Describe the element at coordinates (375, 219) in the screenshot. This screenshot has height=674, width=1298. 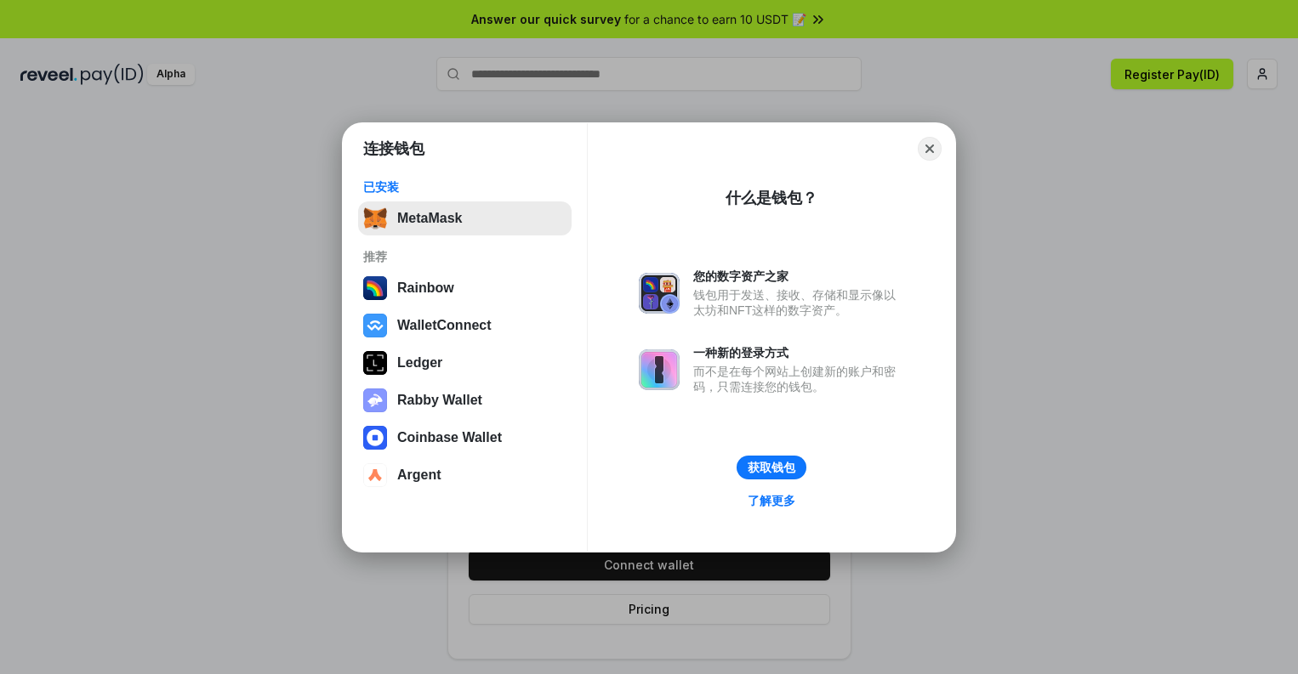
I see `img: svg+xml,%3Csvg%20fill%3D%22none%22%20height%3D%2233%22%20viewBox%3D%220%200%2035%2033%22%20width%...` at that location.